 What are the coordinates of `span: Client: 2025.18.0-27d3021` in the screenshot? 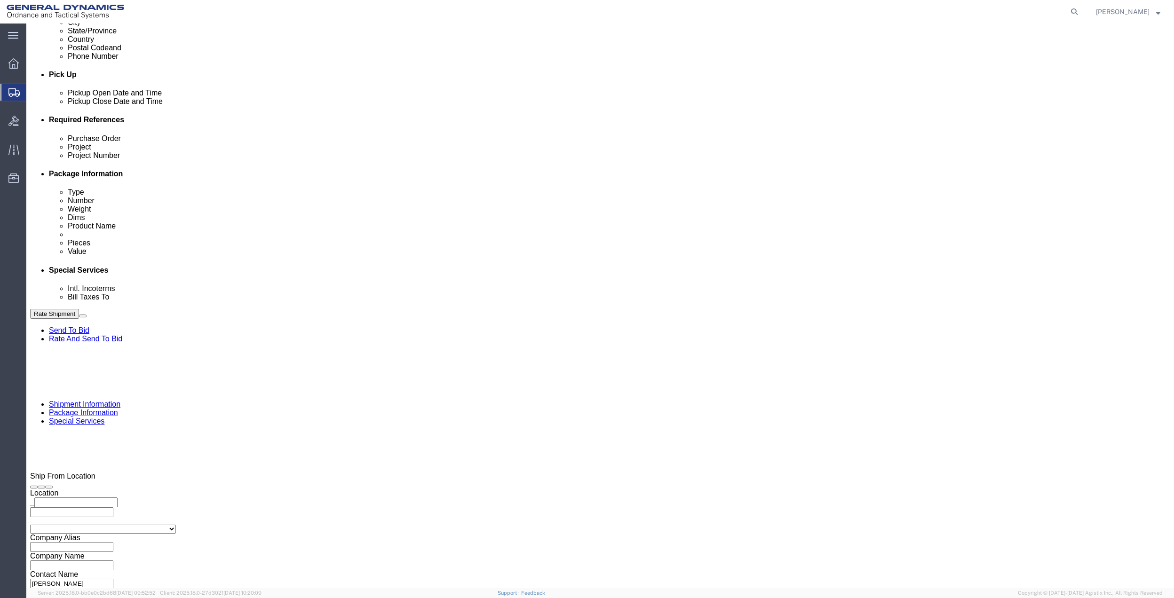 It's located at (211, 593).